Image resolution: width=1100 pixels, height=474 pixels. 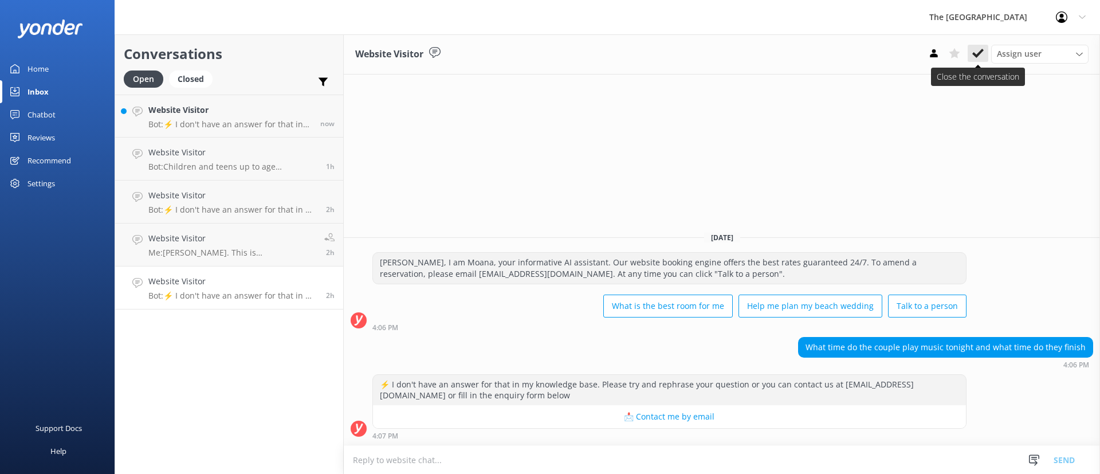 What do you see at coordinates (38, 69) in the screenshot?
I see `div: Home` at bounding box center [38, 69].